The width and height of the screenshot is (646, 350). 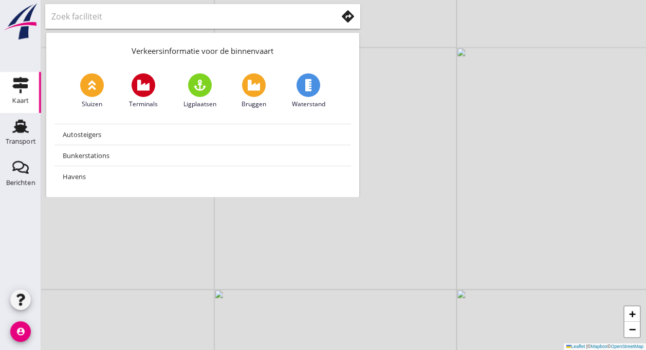 I want to click on a: Zoom out, so click(x=632, y=330).